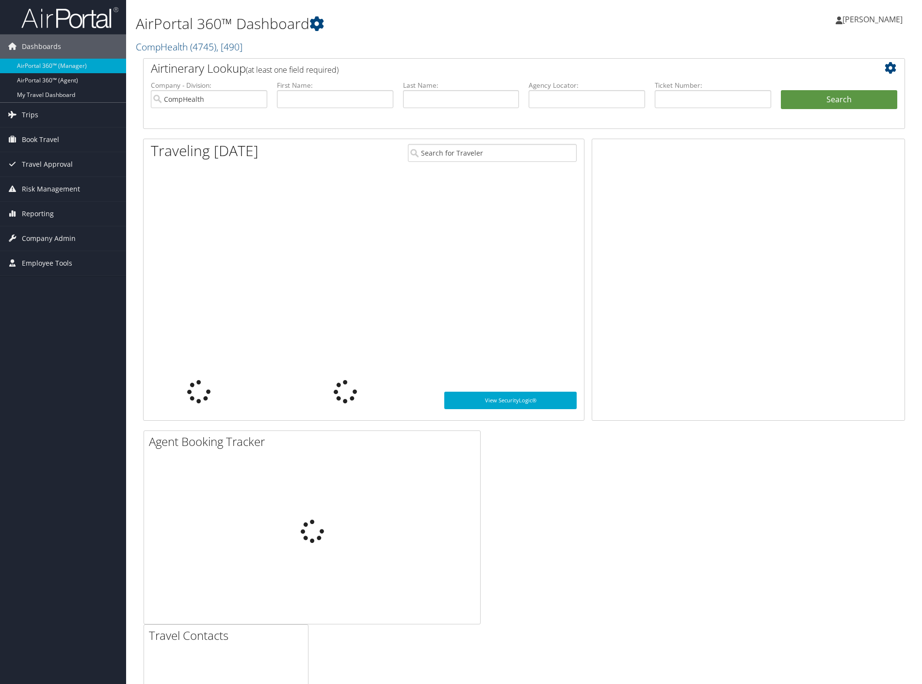 Image resolution: width=922 pixels, height=684 pixels. Describe the element at coordinates (394, 24) in the screenshot. I see `h1: AirPortal 360™ Dashboard` at that location.